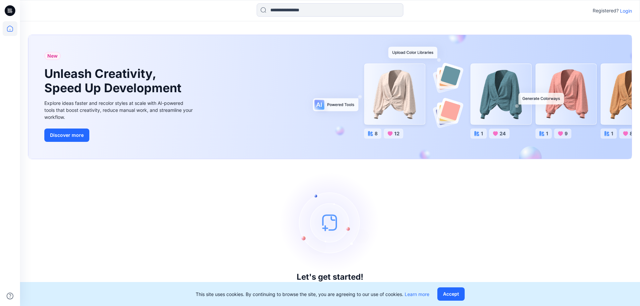  I want to click on div: Explore ideas faster and recolor styles at scale with AI-powered tools that boost creativity, red..., so click(119, 110).